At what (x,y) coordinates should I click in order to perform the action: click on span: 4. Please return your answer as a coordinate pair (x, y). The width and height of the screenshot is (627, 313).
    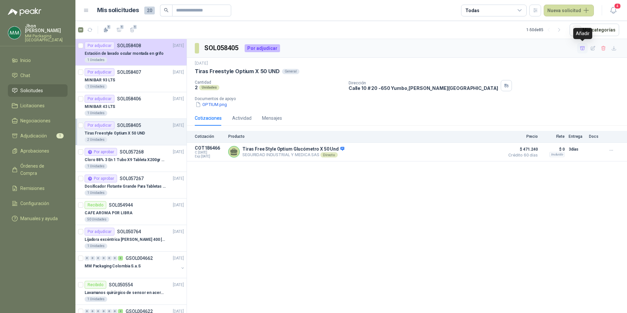
    Looking at the image, I should click on (618, 6).